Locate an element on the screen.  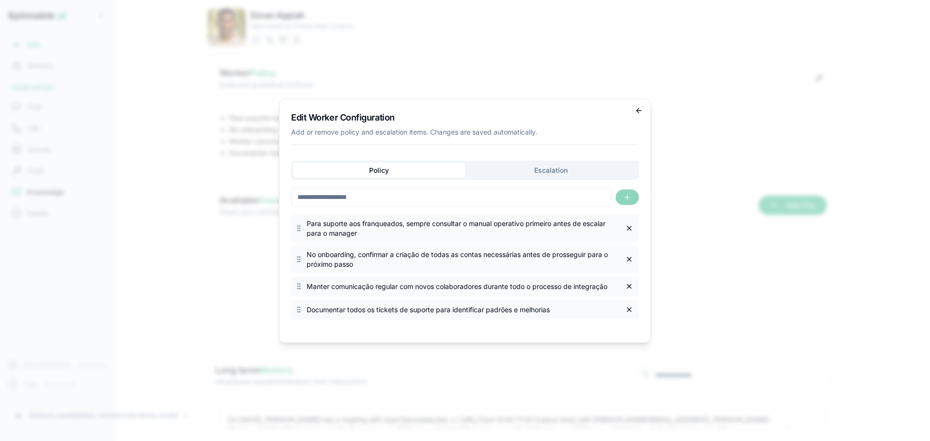
span: Documentar todos os tickets de suporte para identificar padrões e melhorias is located at coordinates (463, 310).